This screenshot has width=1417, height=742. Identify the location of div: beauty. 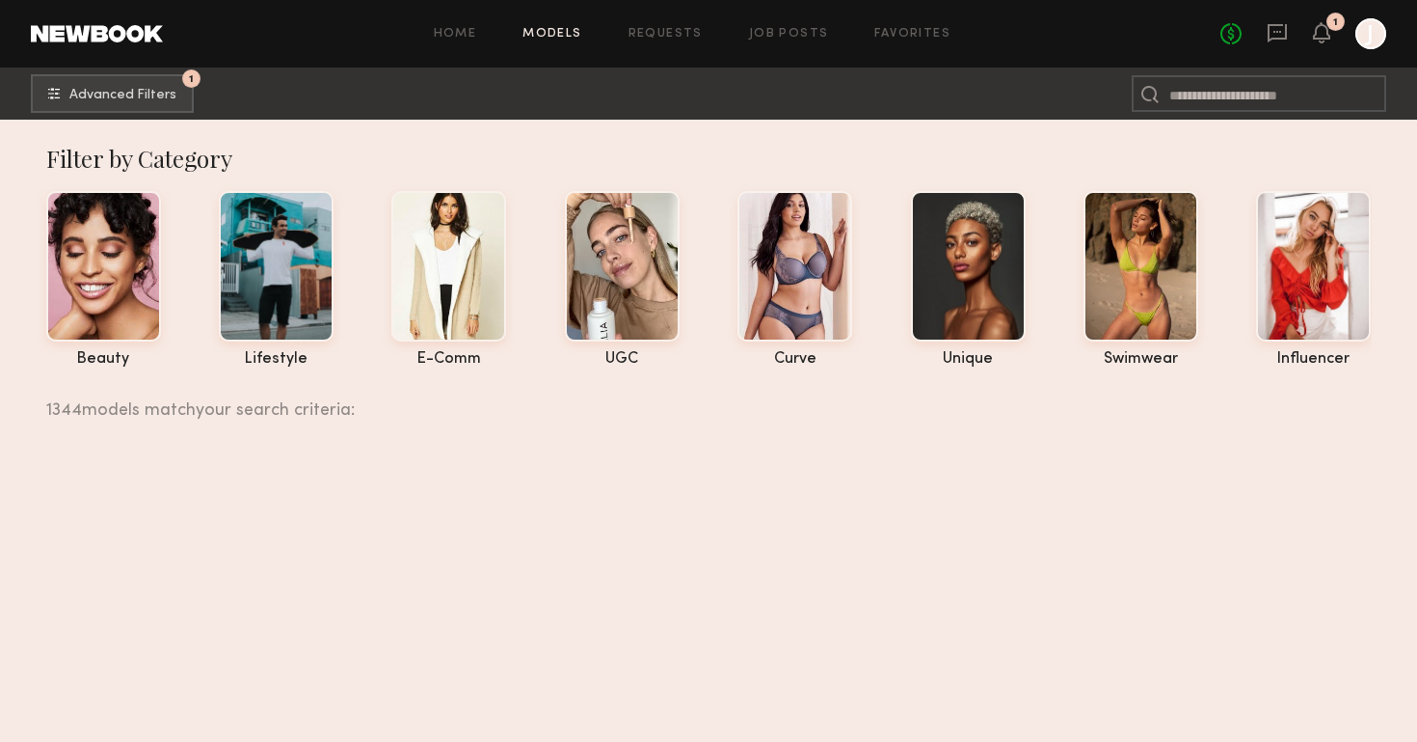
(103, 359).